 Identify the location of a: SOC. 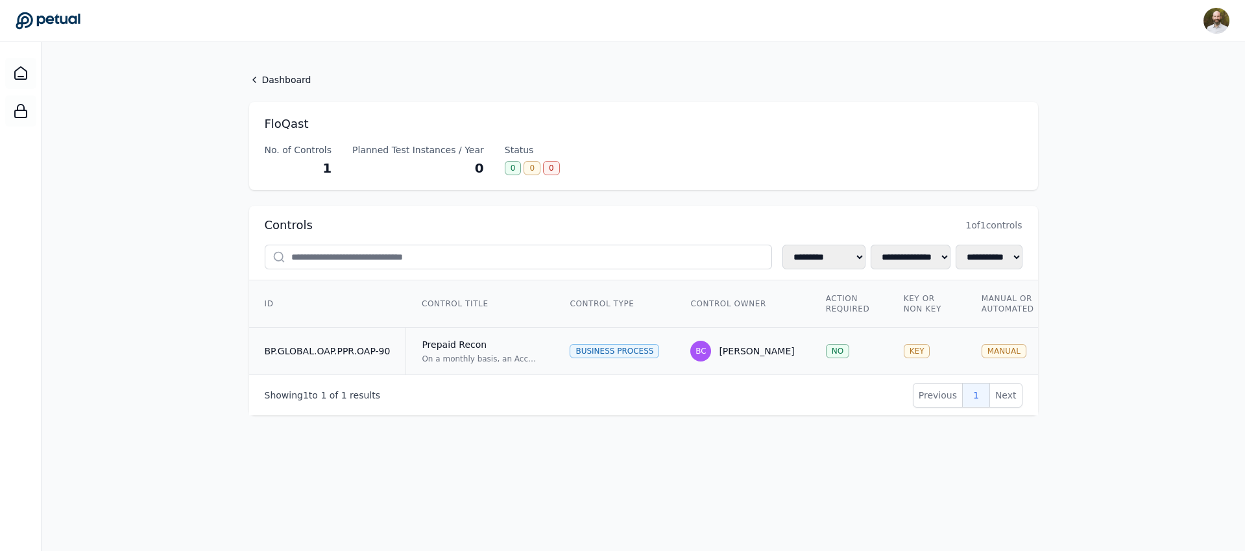
(21, 111).